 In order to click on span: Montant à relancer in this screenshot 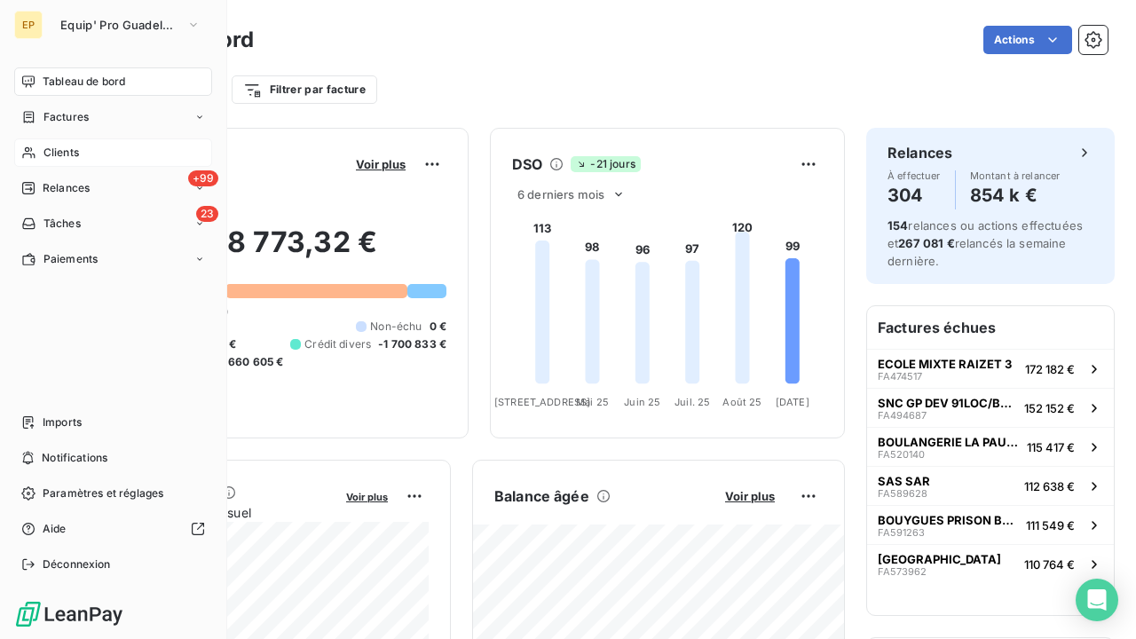, I will do `click(1015, 176)`.